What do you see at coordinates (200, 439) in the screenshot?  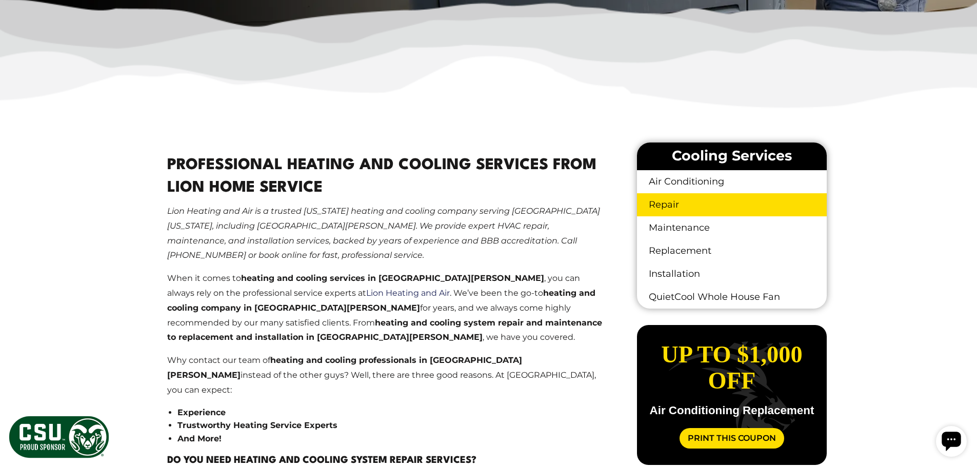 I see `strong: And More!` at bounding box center [200, 439].